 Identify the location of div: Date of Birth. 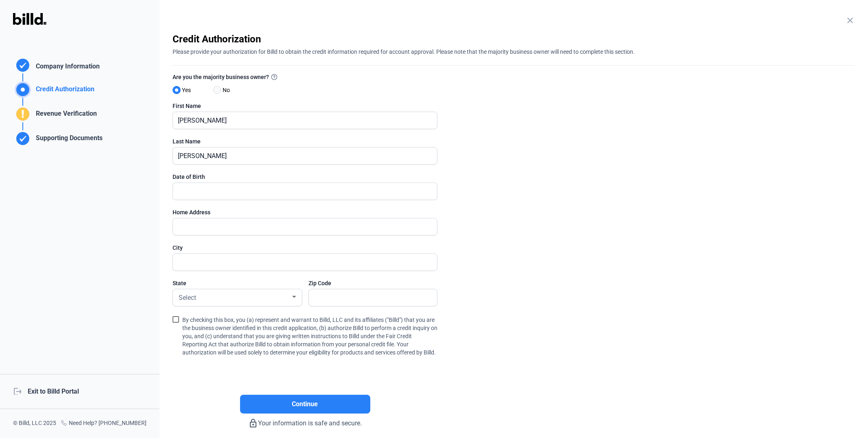
(305, 177).